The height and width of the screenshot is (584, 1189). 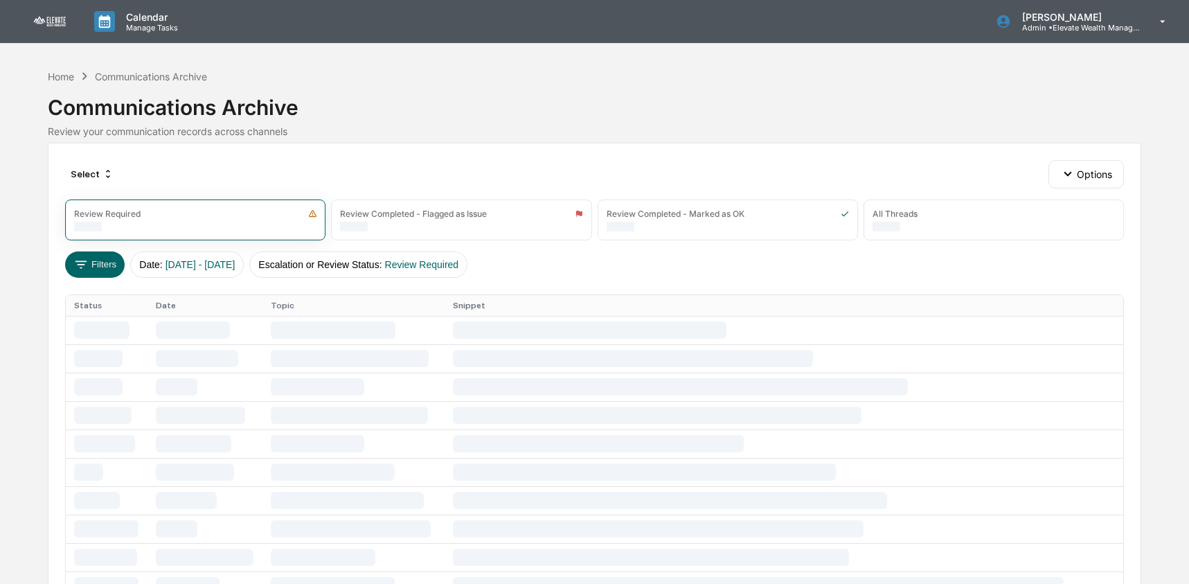 I want to click on th: Status, so click(x=107, y=305).